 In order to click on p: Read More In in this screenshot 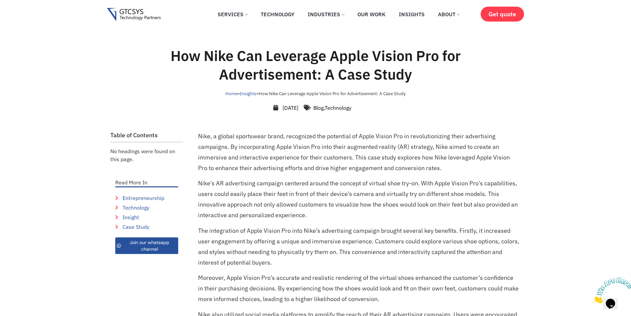, I will do `click(147, 182)`.